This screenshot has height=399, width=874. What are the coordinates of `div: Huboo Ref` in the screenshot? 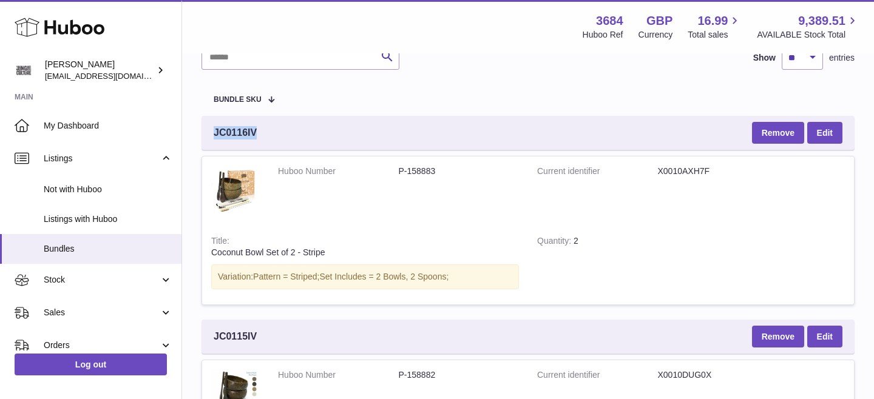 It's located at (603, 35).